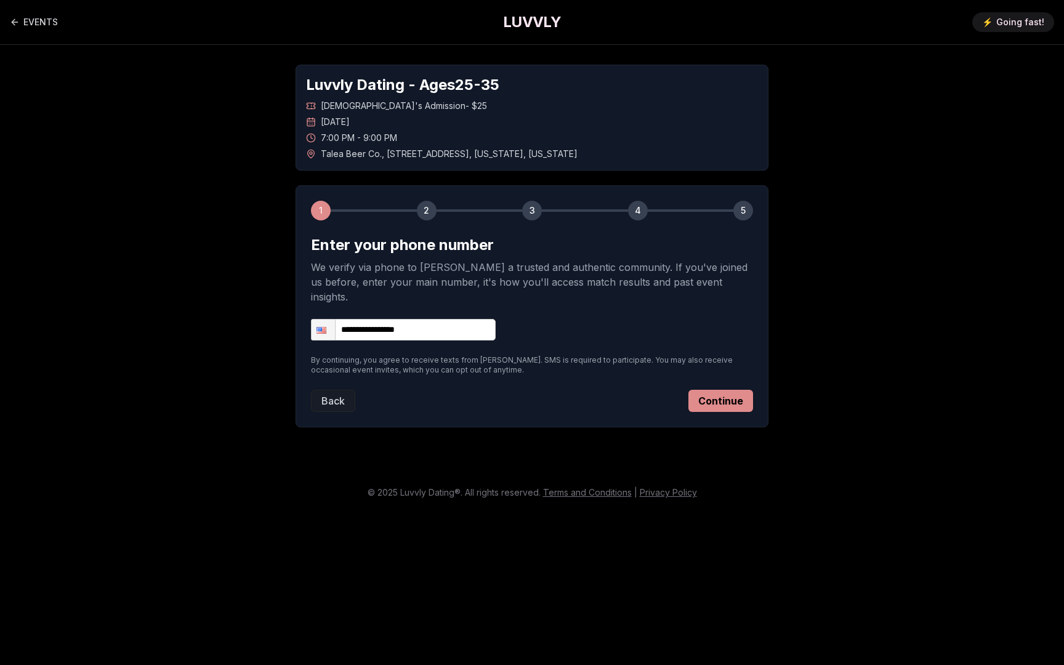 This screenshot has width=1064, height=665. What do you see at coordinates (532, 245) in the screenshot?
I see `h2: Enter your phone number` at bounding box center [532, 245].